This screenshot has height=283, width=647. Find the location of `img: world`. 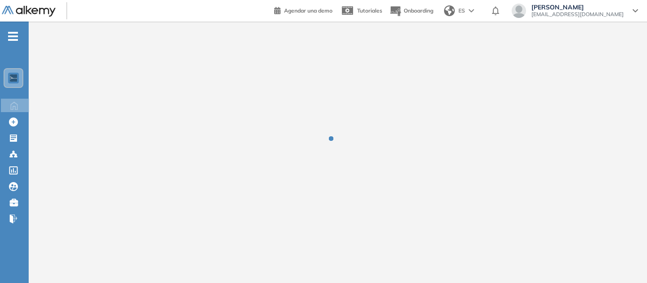

img: world is located at coordinates (449, 11).